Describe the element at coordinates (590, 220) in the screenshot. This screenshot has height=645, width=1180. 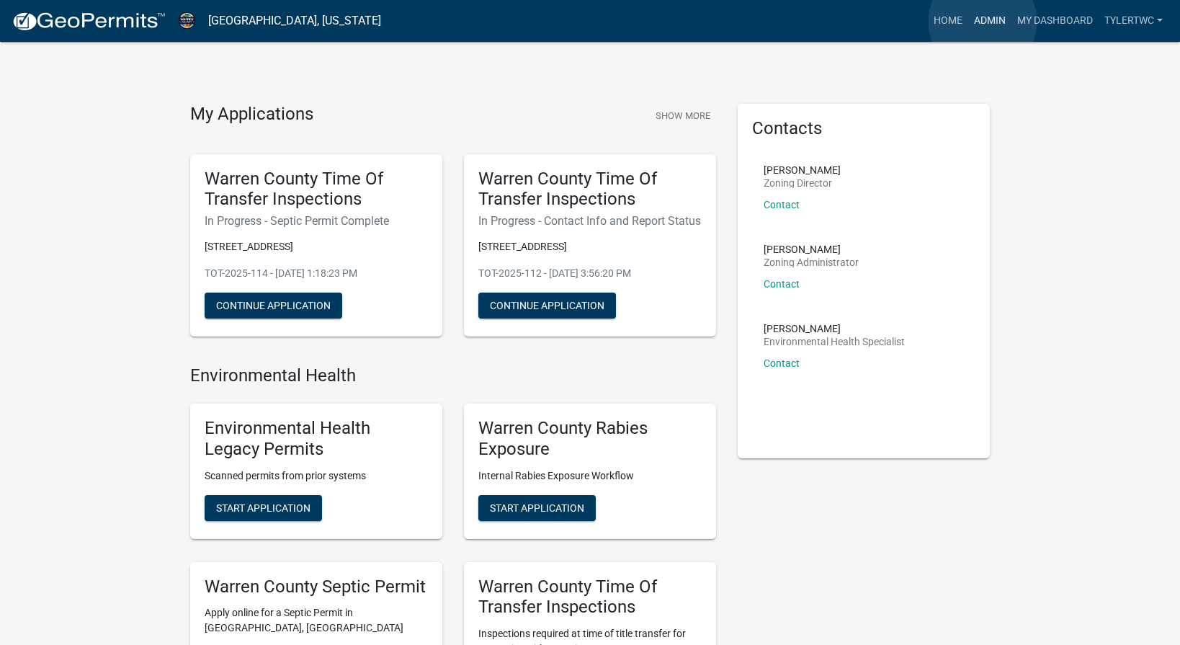
I see `h6: In Progress - Contact Info and Report Status` at that location.